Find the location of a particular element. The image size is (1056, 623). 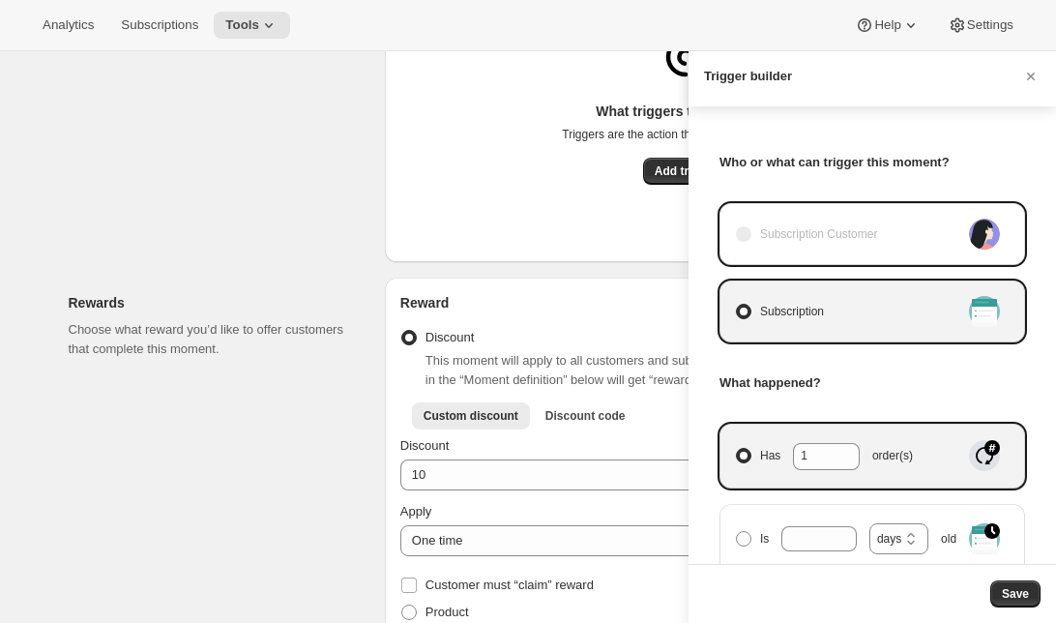

span: Save is located at coordinates (1015, 594).